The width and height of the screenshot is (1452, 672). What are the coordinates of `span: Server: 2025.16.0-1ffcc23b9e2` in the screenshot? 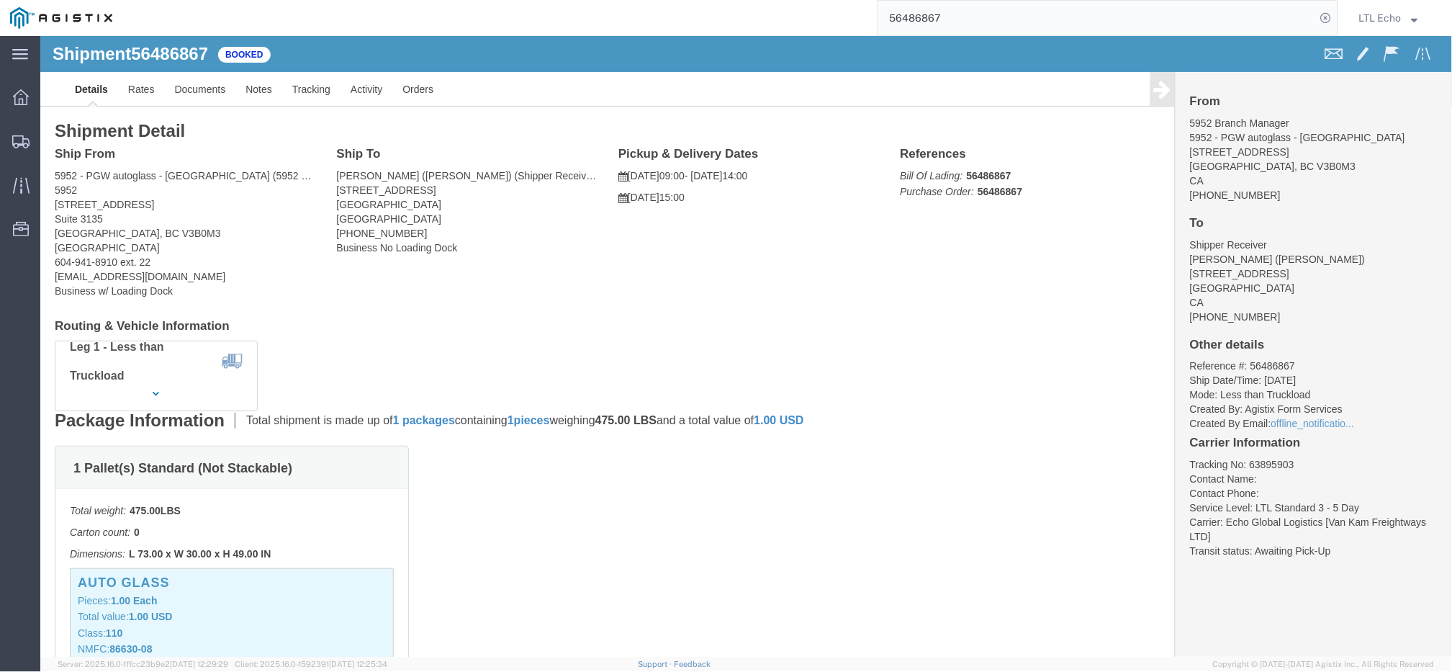 It's located at (143, 664).